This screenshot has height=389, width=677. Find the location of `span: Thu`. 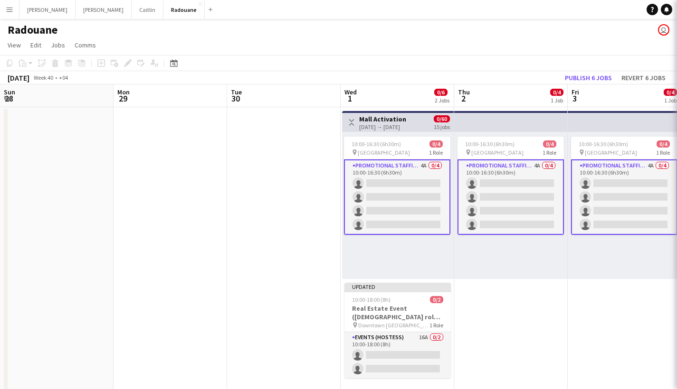

span: Thu is located at coordinates (464, 92).